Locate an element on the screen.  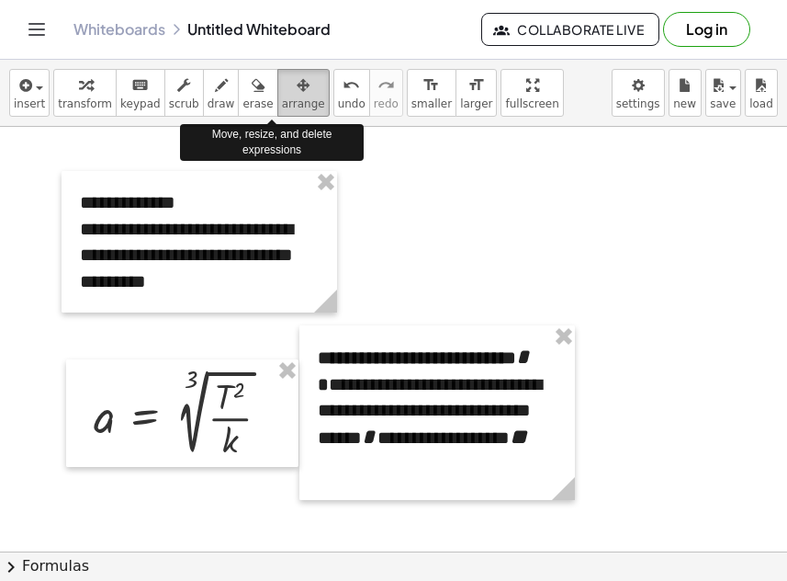
button: format_sizelarger is located at coordinates (476, 93).